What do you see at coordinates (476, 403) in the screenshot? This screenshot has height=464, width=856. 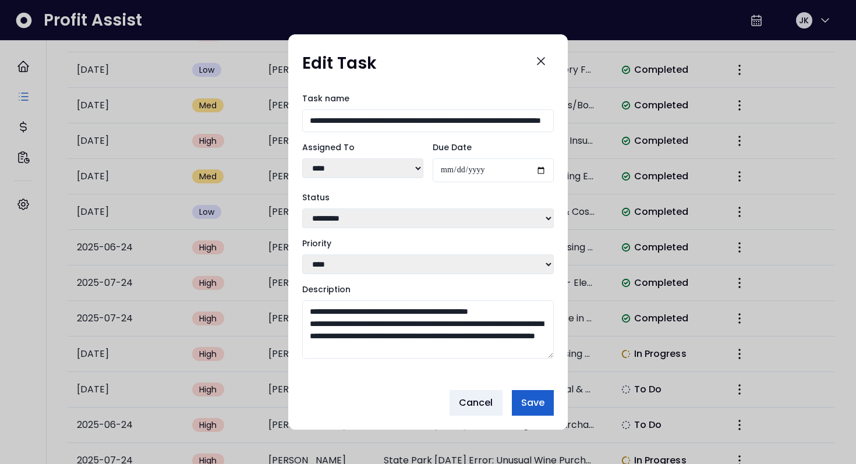 I see `span: Cancel` at bounding box center [476, 403].